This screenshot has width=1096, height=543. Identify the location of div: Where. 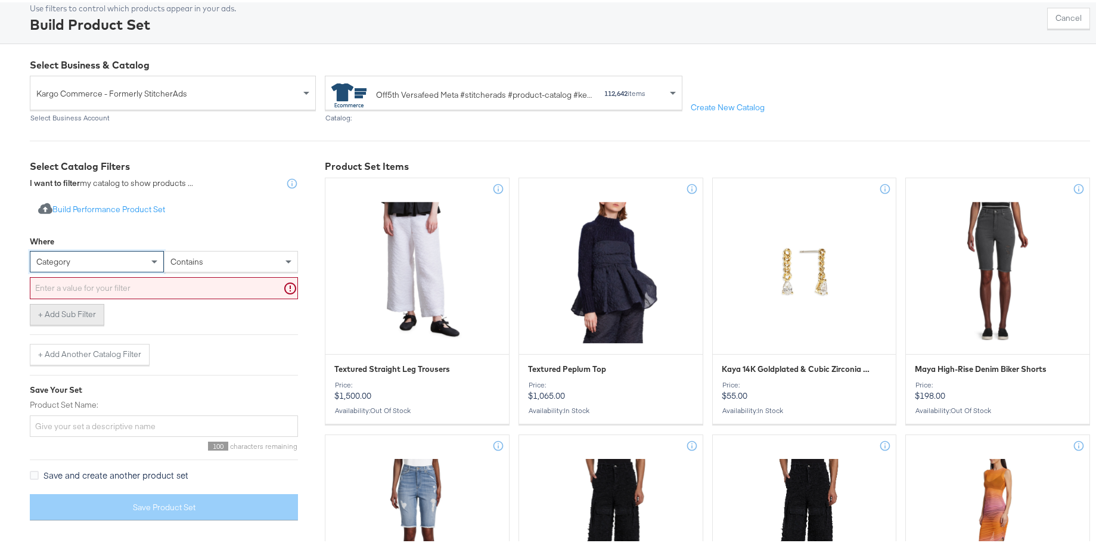
(42, 239).